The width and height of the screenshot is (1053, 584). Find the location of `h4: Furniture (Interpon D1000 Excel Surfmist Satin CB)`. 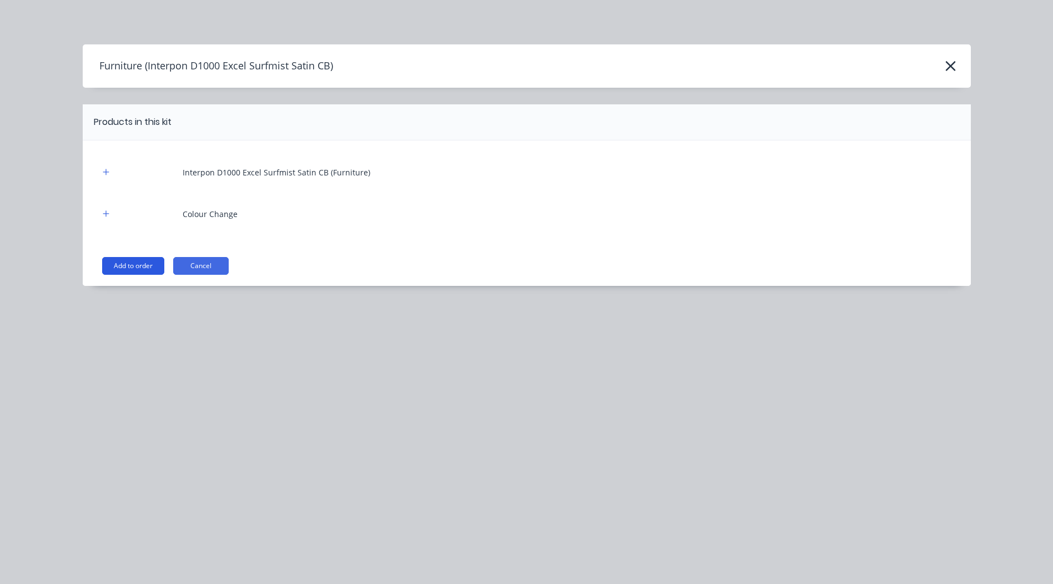

h4: Furniture (Interpon D1000 Excel Surfmist Satin CB) is located at coordinates (208, 66).